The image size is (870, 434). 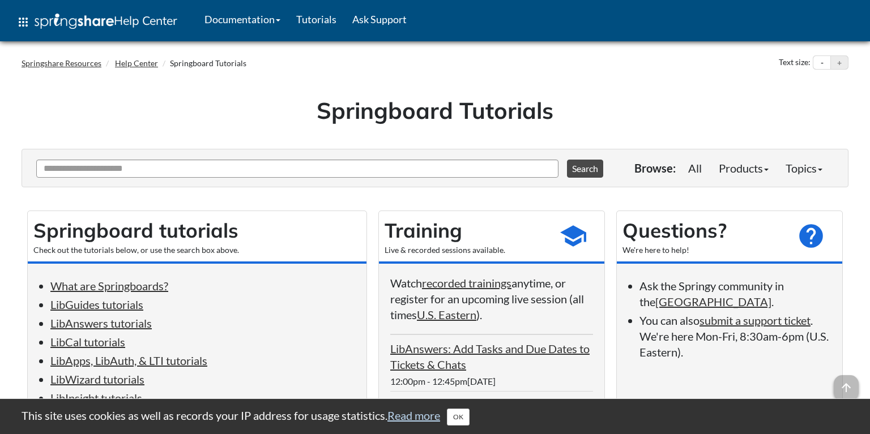 What do you see at coordinates (811, 236) in the screenshot?
I see `span: help` at bounding box center [811, 236].